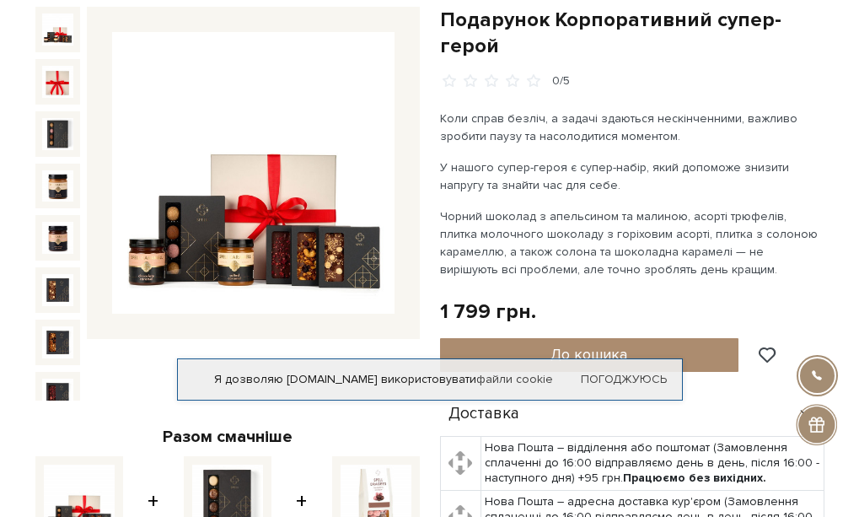  I want to click on span: До кошика, so click(589, 354).